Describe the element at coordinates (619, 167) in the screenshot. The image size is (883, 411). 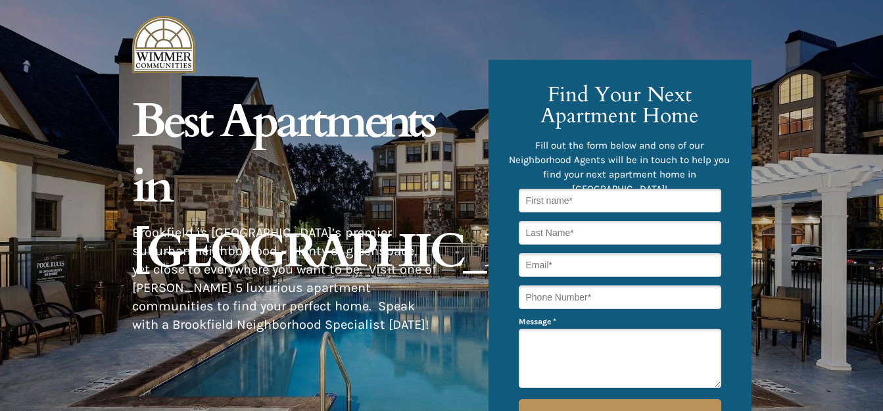
I see `span: Fill out the form below and one of our Neighborhood Agents will be in touch to help you find your...` at that location.